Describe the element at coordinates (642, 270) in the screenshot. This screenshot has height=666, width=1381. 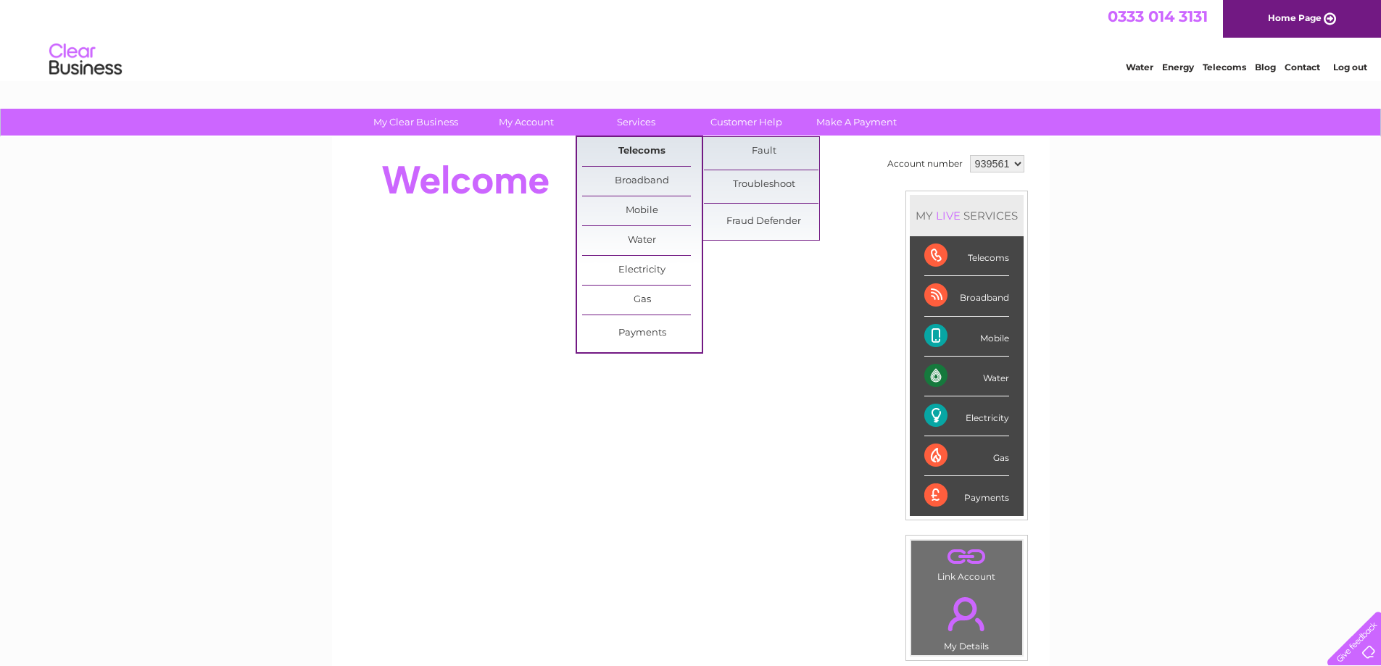
I see `a: Electricity` at that location.